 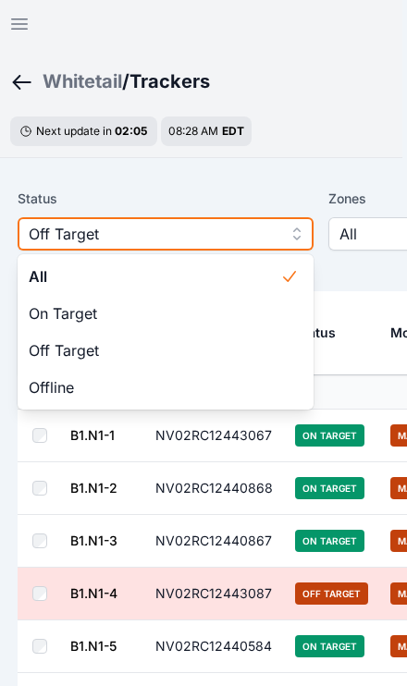 What do you see at coordinates (93, 487) in the screenshot?
I see `a: B1.N1-2` at bounding box center [93, 487].